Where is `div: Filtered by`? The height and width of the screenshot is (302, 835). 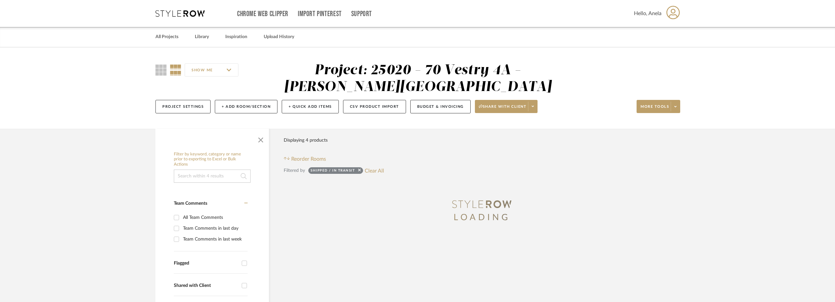
div: Filtered by is located at coordinates (294, 170).